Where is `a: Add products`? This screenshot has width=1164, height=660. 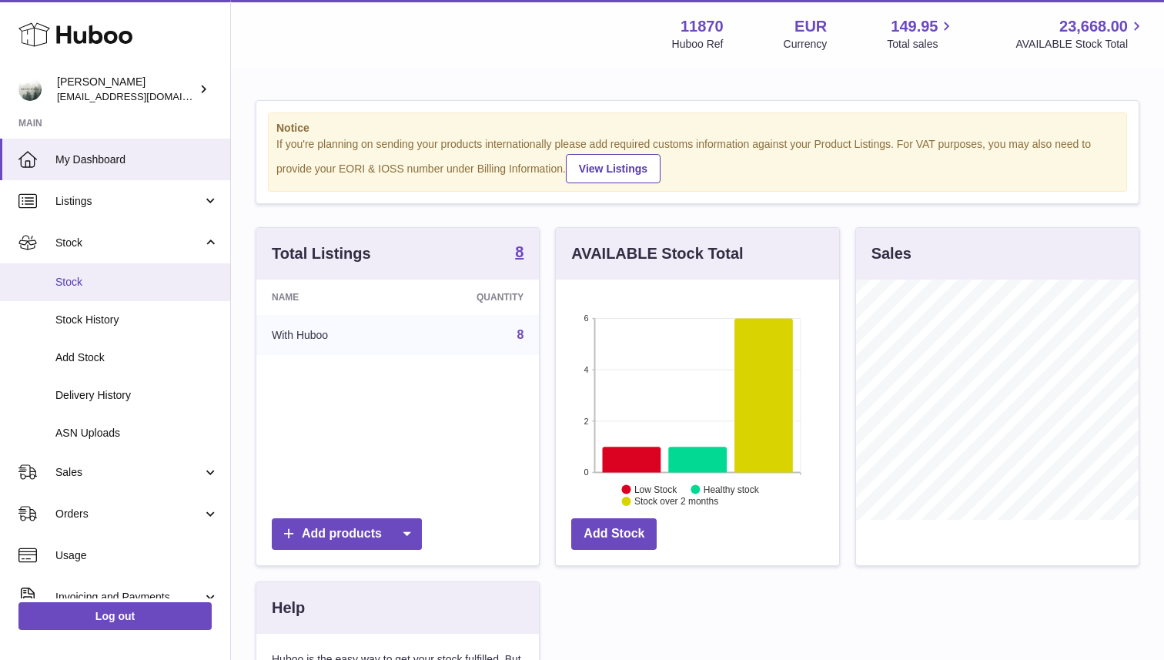 a: Add products is located at coordinates (346, 533).